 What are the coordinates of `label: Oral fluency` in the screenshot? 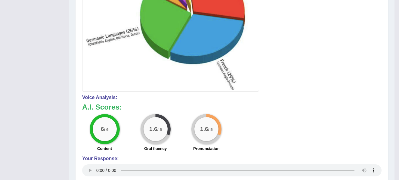 It's located at (155, 148).